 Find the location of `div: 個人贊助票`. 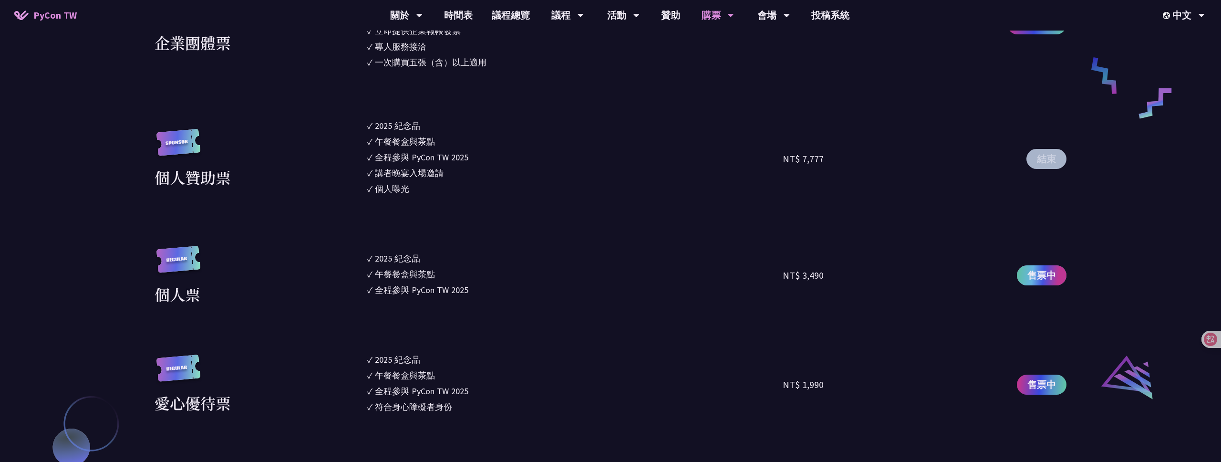

div: 個人贊助票 is located at coordinates (193, 177).